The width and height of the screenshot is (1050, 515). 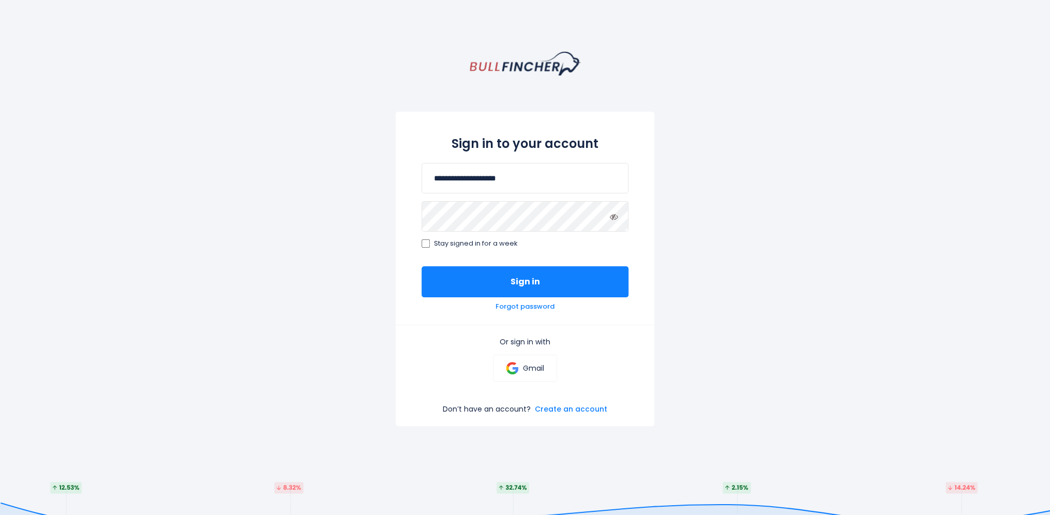 I want to click on p: Gmail, so click(x=533, y=368).